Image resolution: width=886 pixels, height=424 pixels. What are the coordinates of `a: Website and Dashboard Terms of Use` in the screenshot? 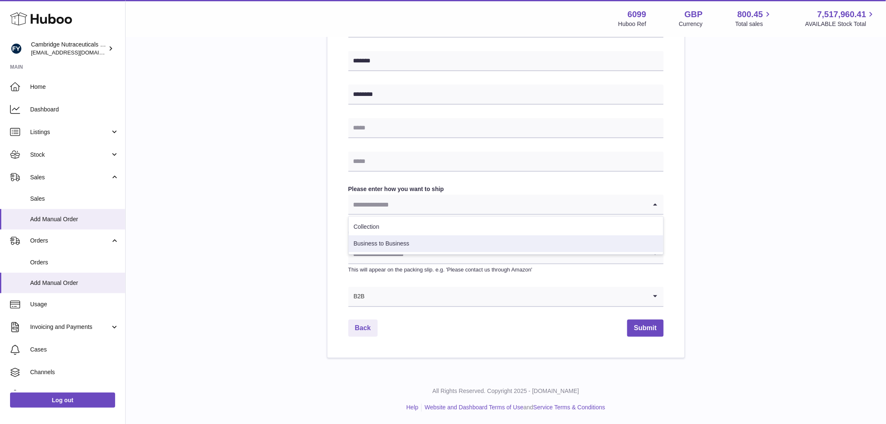 It's located at (474, 408).